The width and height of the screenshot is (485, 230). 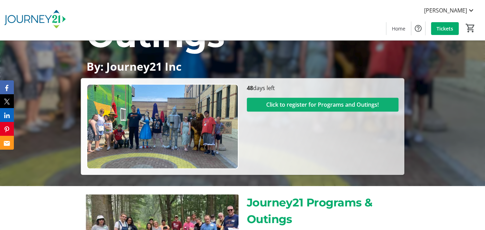 I want to click on button: Click to register for Programs and Outings!, so click(x=323, y=105).